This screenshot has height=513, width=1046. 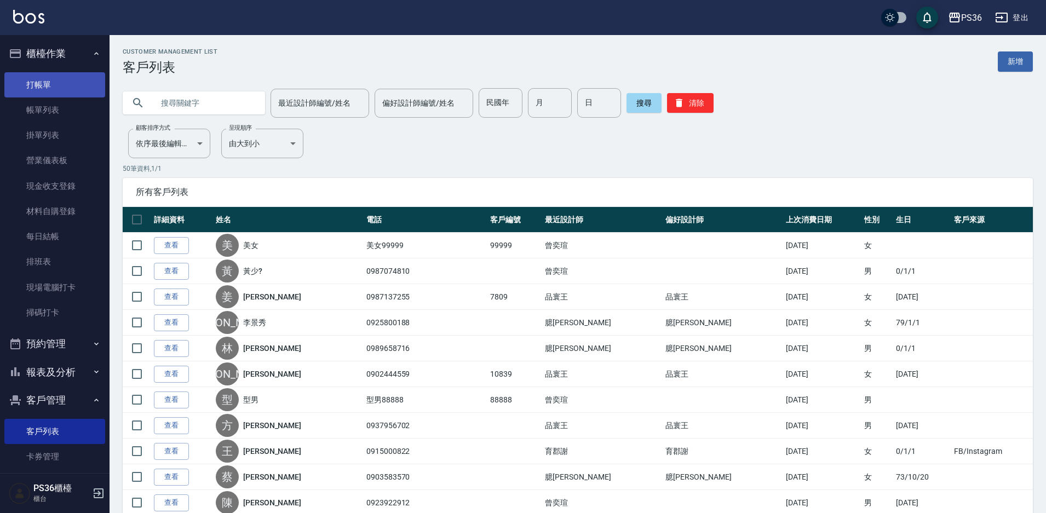 I want to click on td: 10839, so click(x=515, y=374).